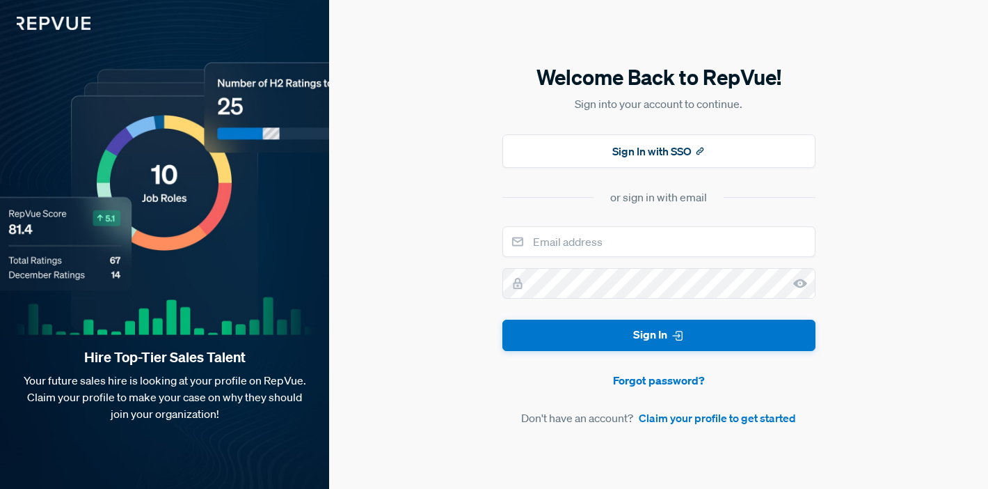  I want to click on a: Forgot password?, so click(659, 380).